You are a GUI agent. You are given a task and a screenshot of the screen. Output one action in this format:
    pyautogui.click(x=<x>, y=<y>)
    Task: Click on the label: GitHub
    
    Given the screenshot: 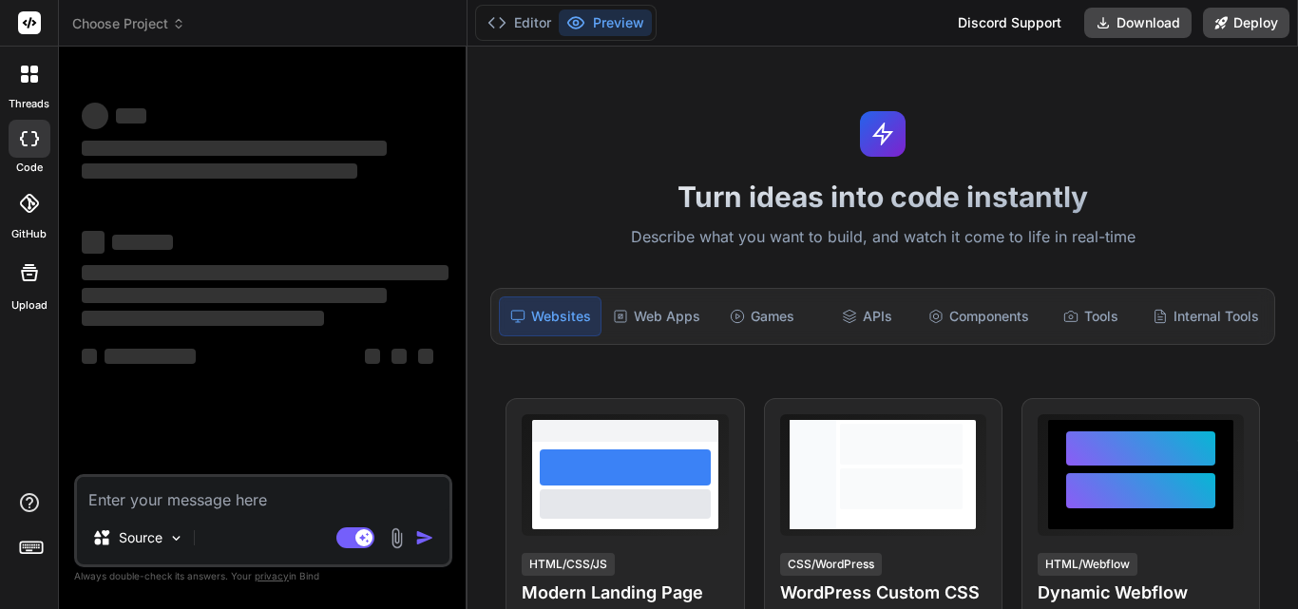 What is the action you would take?
    pyautogui.click(x=28, y=234)
    